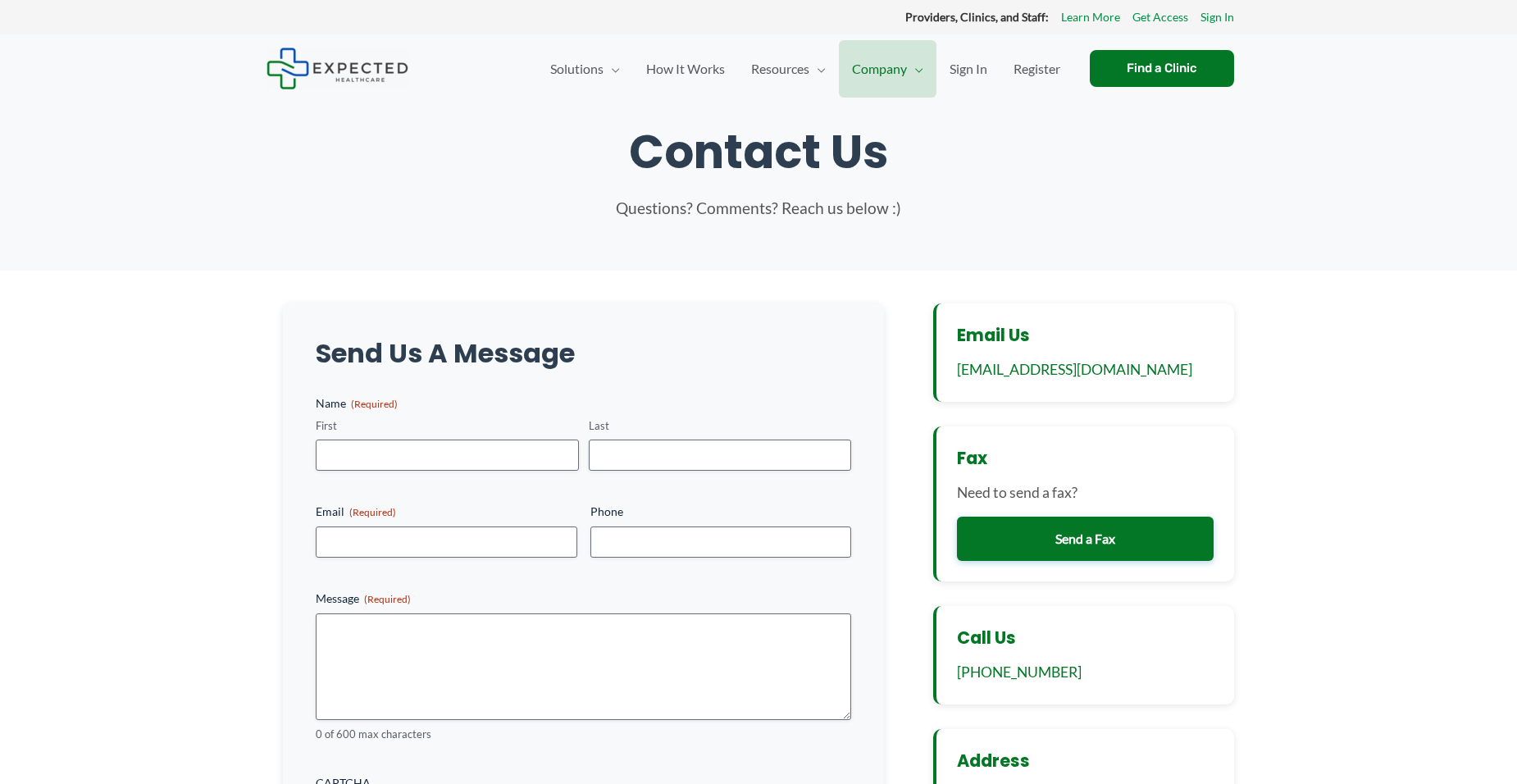  Describe the element at coordinates (1037, 69) in the screenshot. I see `a: Register` at that location.